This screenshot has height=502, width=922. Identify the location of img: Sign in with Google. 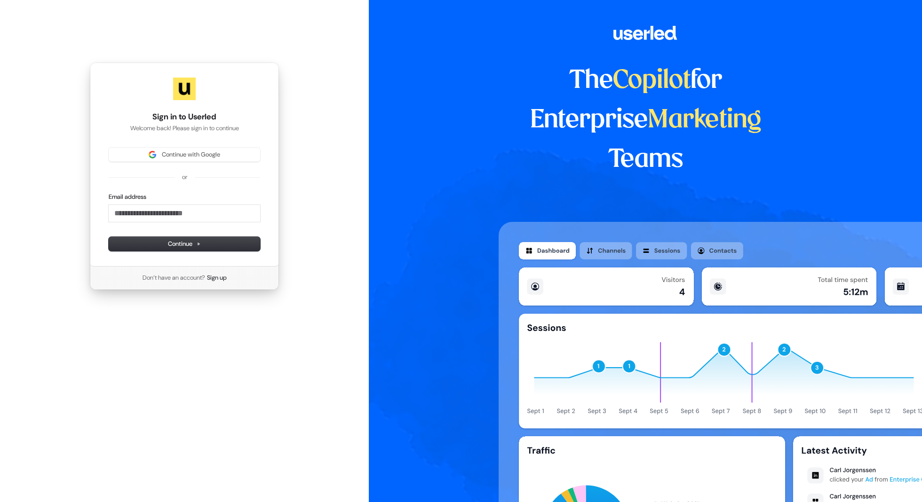
(152, 155).